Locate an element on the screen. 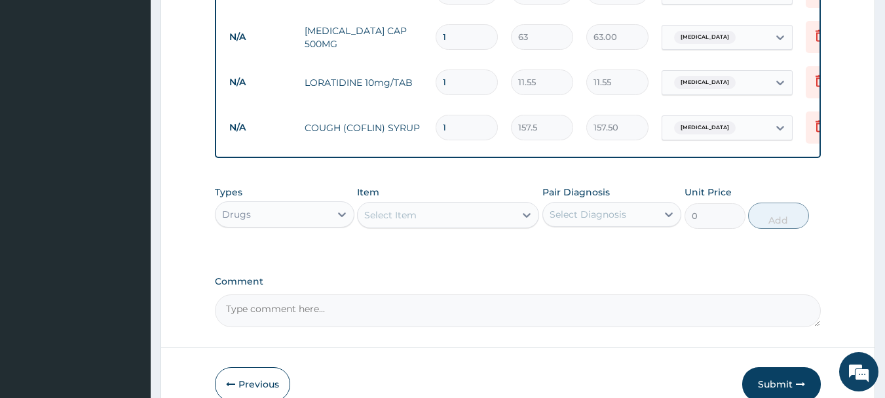  div: Select Item is located at coordinates (390, 215).